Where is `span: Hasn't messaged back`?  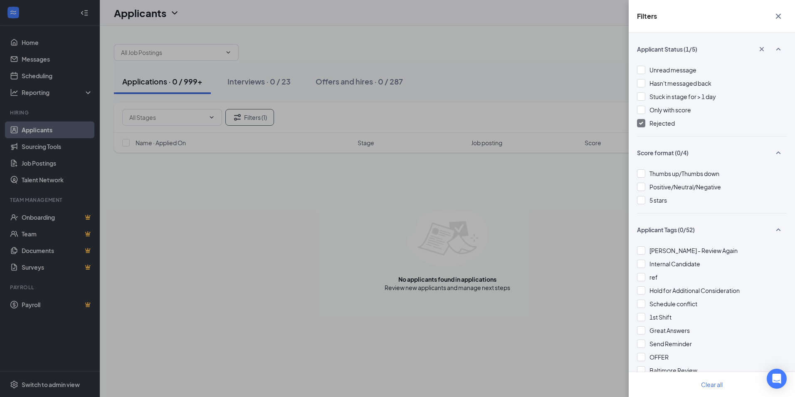
span: Hasn't messaged back is located at coordinates (680, 83).